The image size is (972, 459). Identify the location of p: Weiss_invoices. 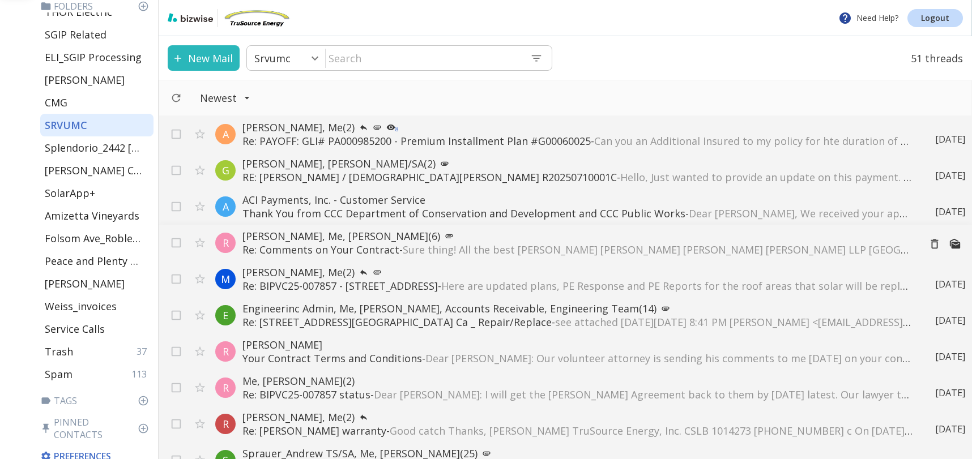
(80, 306).